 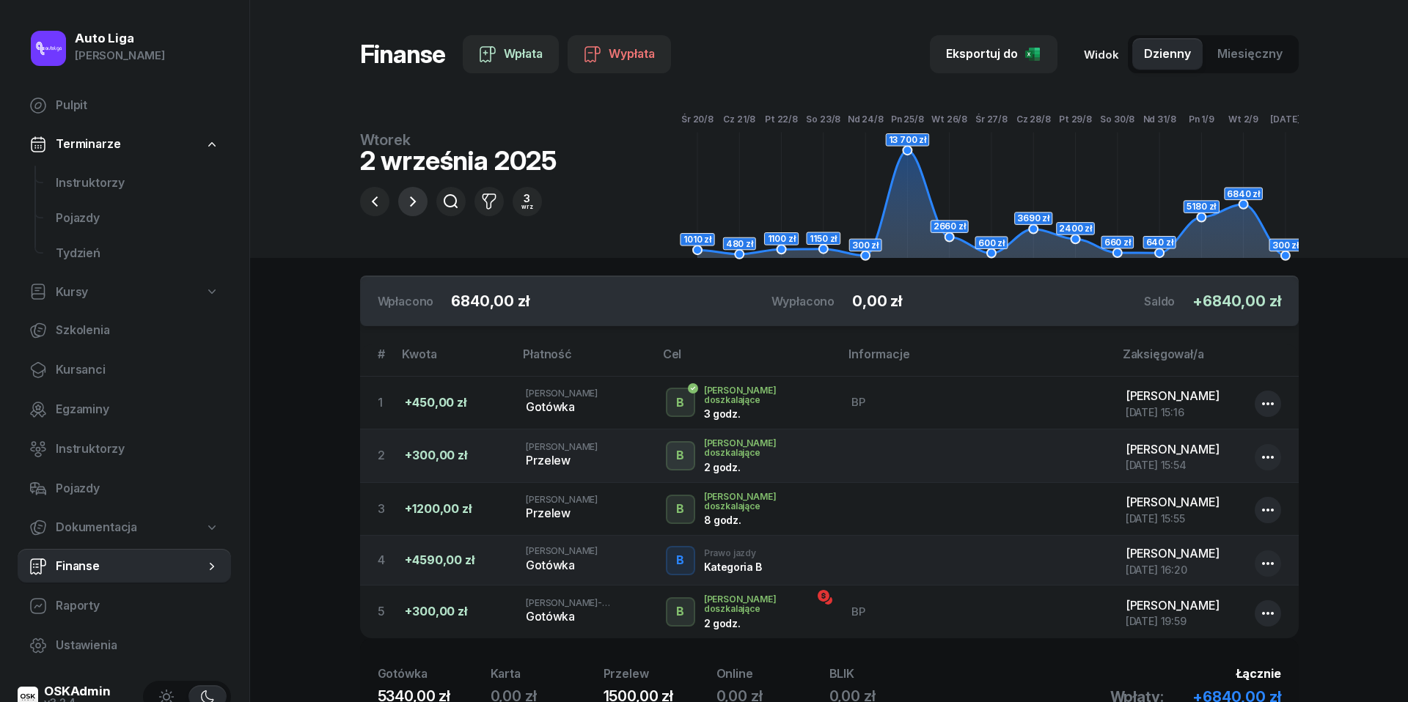 What do you see at coordinates (124, 144) in the screenshot?
I see `a: Terminarze` at bounding box center [124, 144].